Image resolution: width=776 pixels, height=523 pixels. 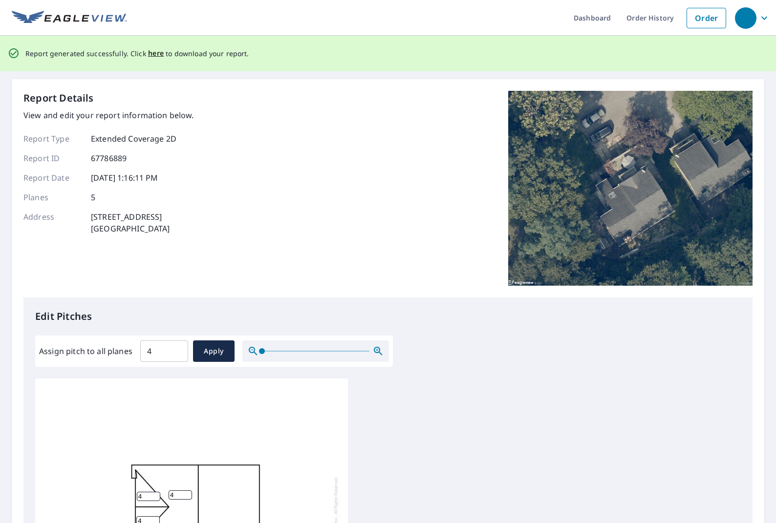 I want to click on button: here, so click(x=156, y=53).